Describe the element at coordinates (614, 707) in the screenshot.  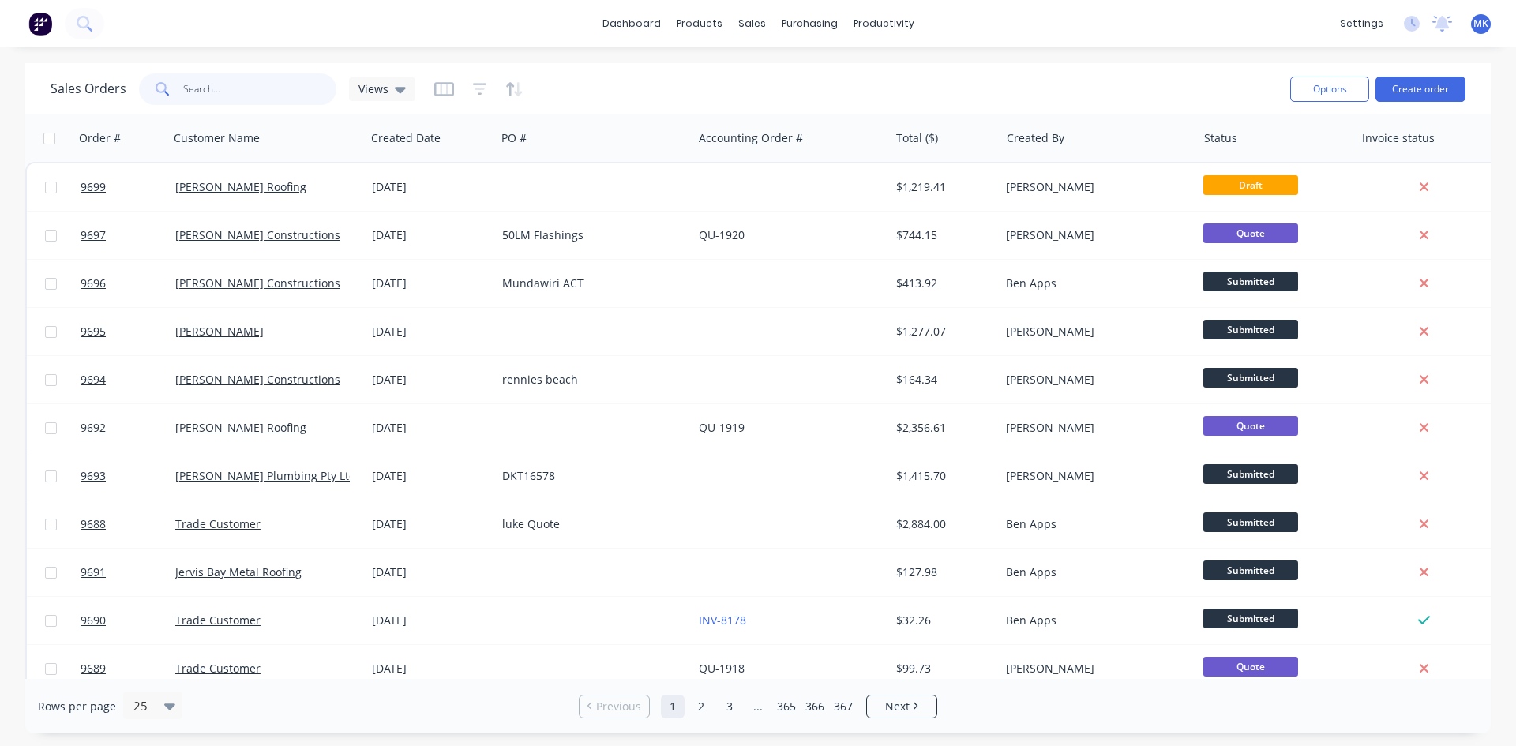
I see `a: Previous page` at that location.